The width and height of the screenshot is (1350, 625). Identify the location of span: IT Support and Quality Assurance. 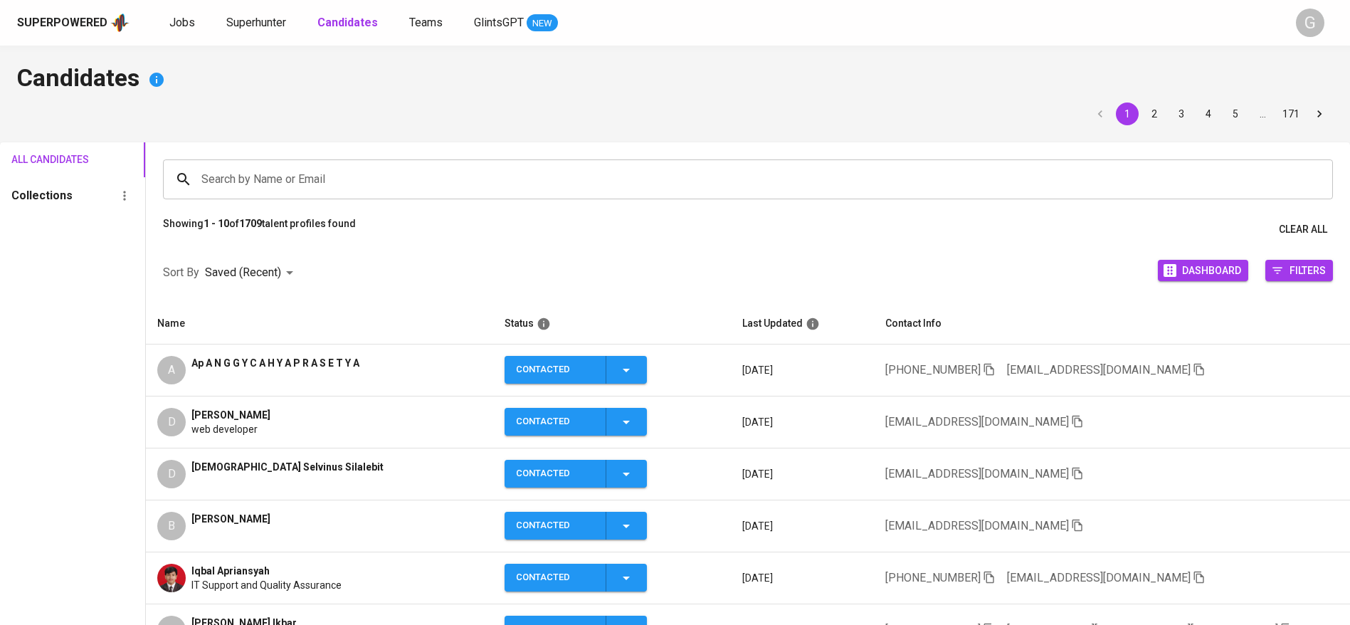
(266, 585).